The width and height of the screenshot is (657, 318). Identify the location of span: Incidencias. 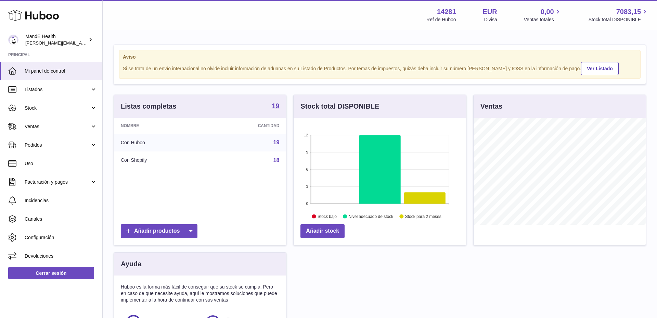
(61, 200).